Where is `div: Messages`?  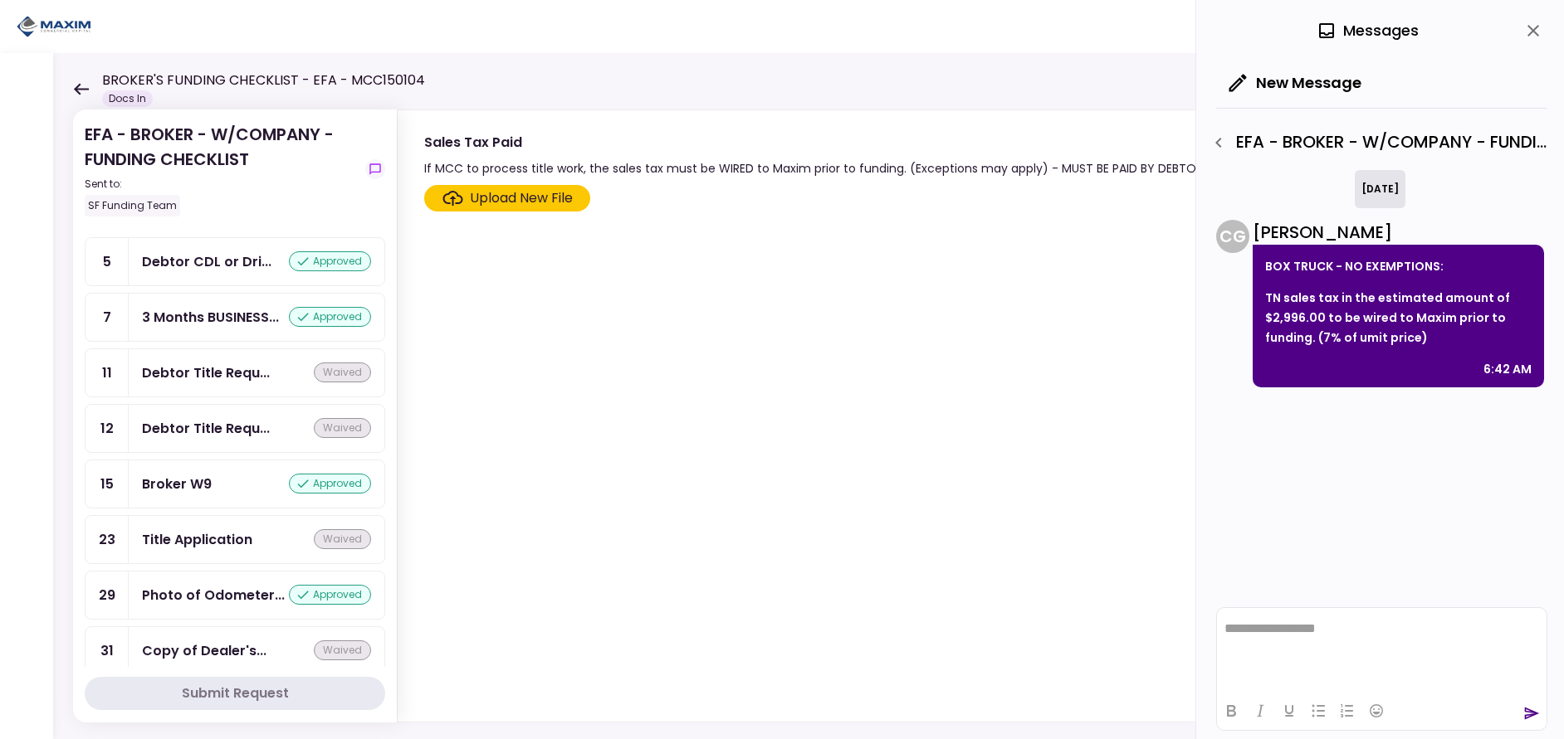
div: Messages is located at coordinates (1367, 31).